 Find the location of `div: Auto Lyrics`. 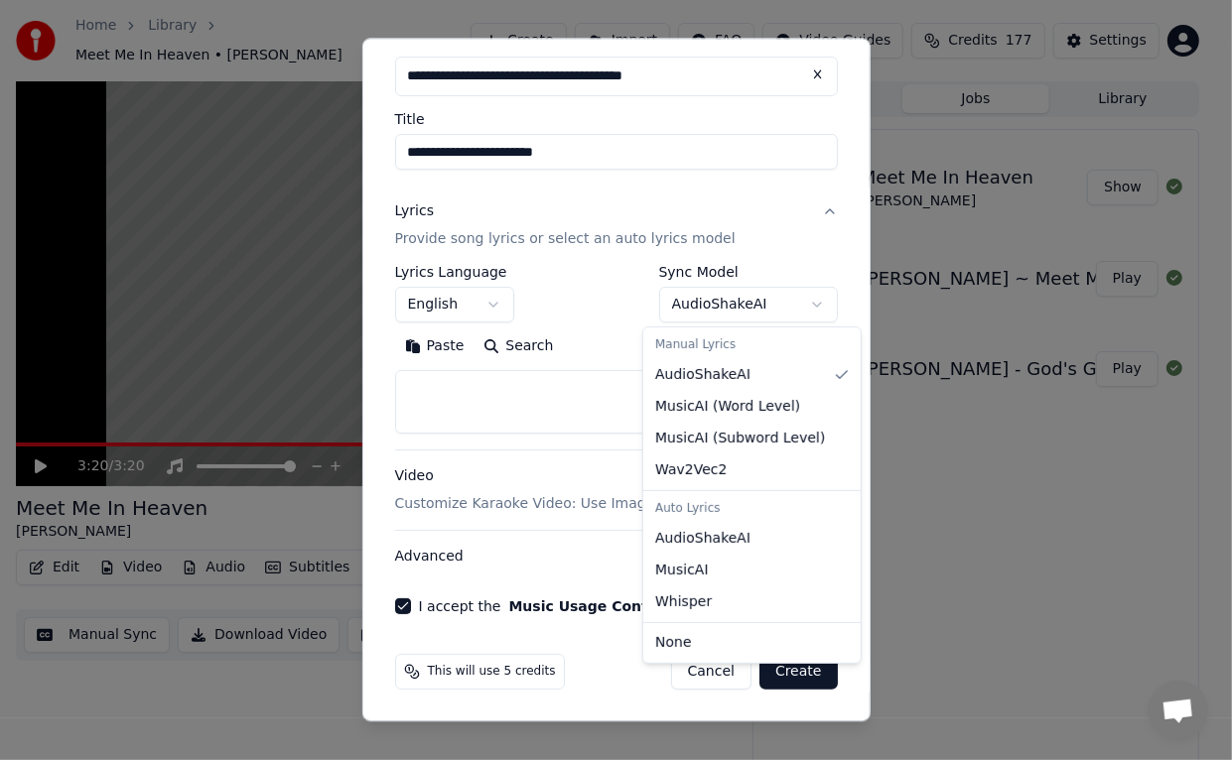

div: Auto Lyrics is located at coordinates (751, 509).